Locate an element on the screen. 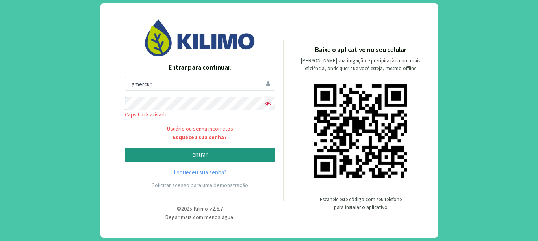  p: Baixe o aplicativo no seu celular is located at coordinates (361, 50).